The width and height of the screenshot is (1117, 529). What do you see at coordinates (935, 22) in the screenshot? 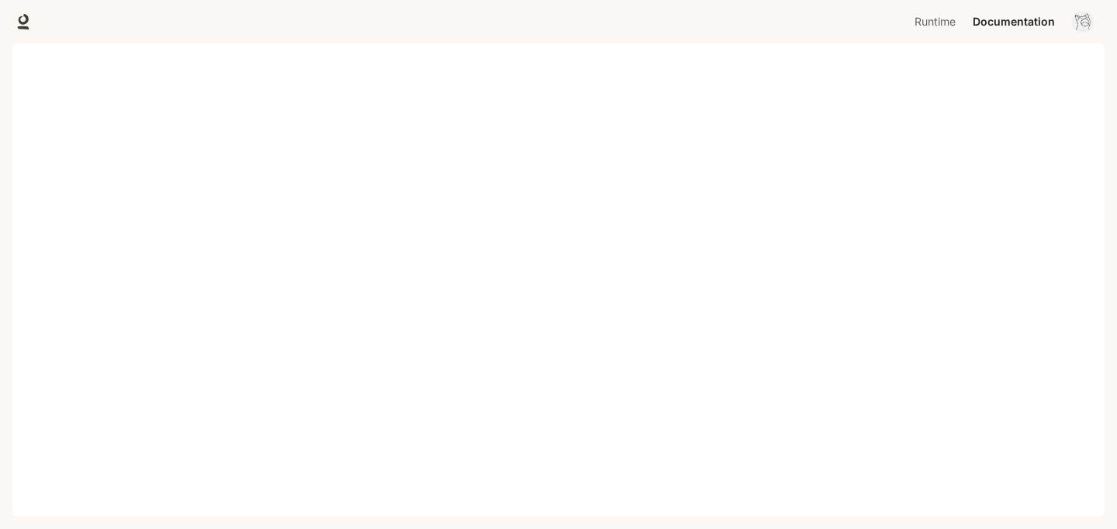
I see `span: Runtime` at bounding box center [935, 22].